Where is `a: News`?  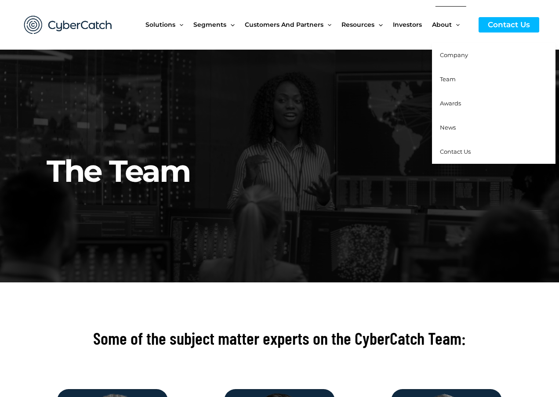
a: News is located at coordinates (493, 127).